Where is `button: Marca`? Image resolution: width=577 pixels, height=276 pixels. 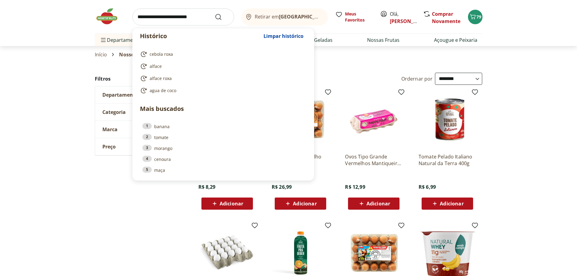 button: Marca is located at coordinates (141, 129).